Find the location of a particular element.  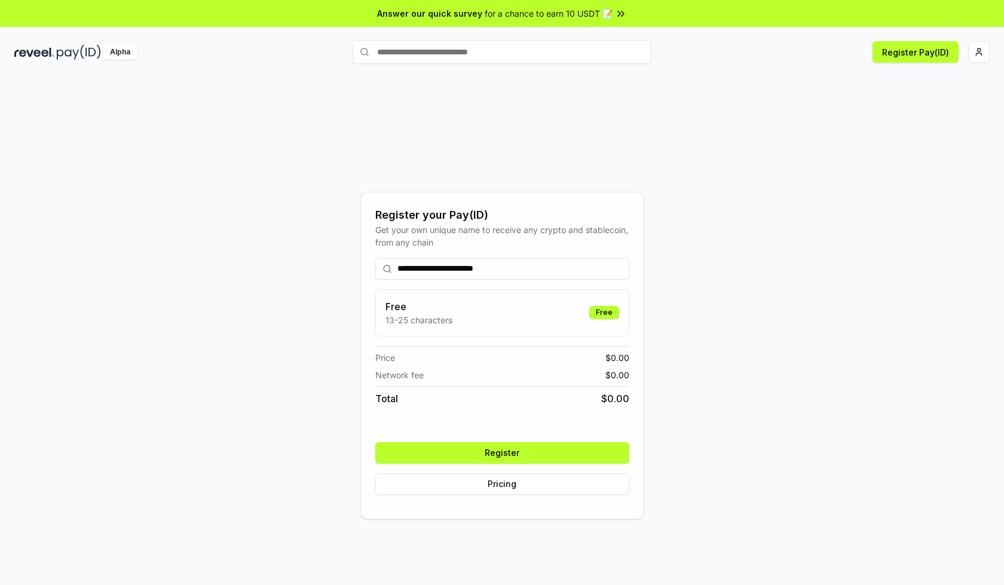

button: Register is located at coordinates (502, 453).